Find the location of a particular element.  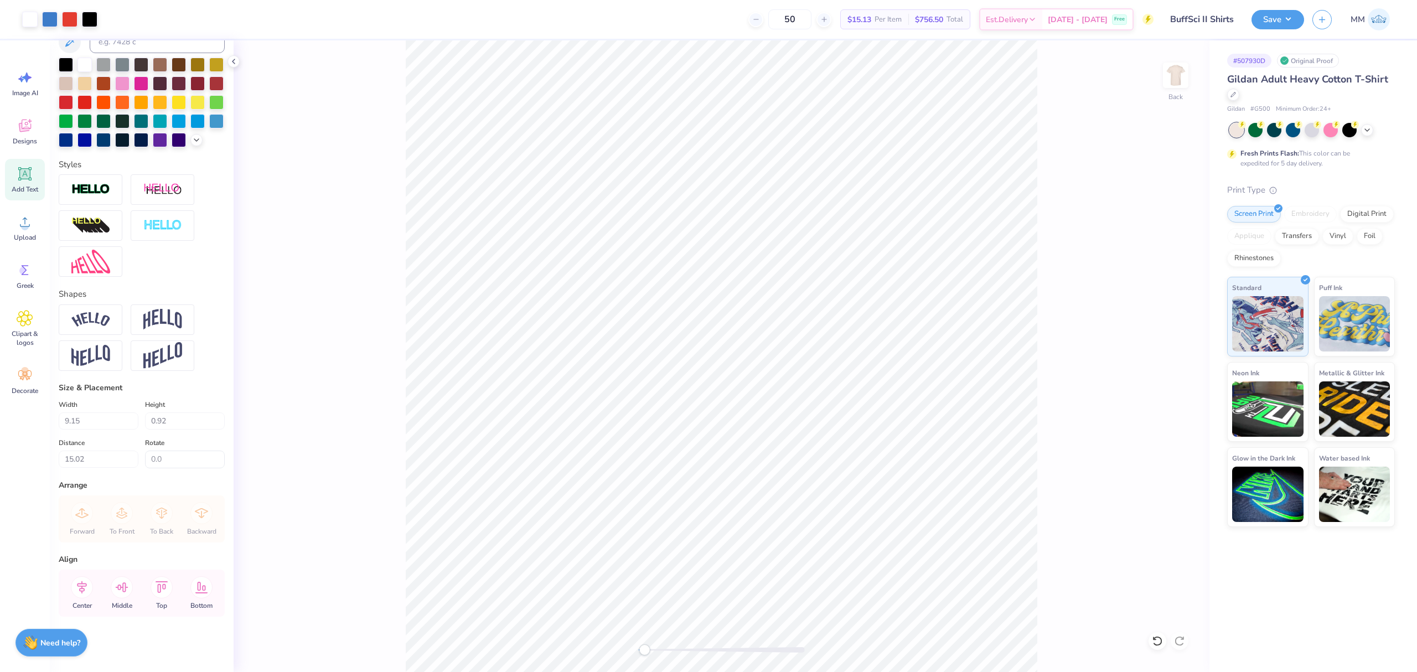

div: Transfers is located at coordinates (1297, 236).